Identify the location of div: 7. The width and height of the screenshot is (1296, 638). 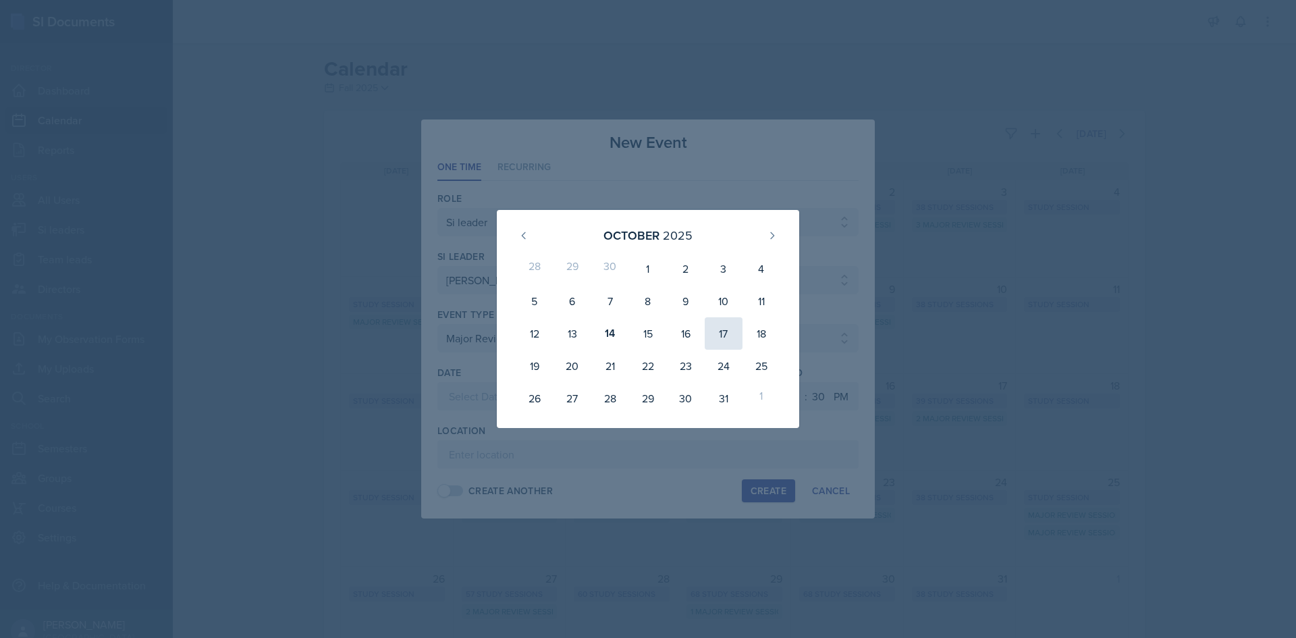
(610, 301).